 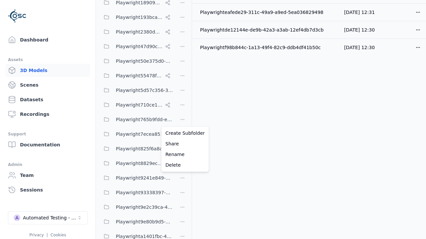 I want to click on a: Delete, so click(x=185, y=165).